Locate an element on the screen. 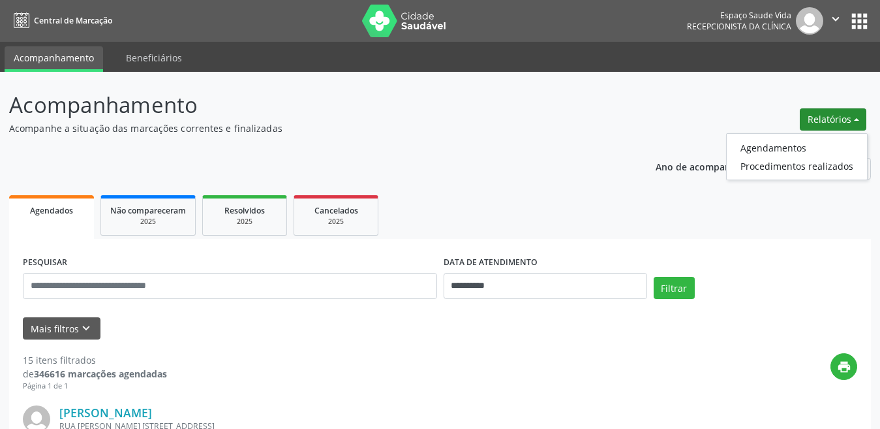  strong: 346616 marcações agendadas is located at coordinates (100, 373).